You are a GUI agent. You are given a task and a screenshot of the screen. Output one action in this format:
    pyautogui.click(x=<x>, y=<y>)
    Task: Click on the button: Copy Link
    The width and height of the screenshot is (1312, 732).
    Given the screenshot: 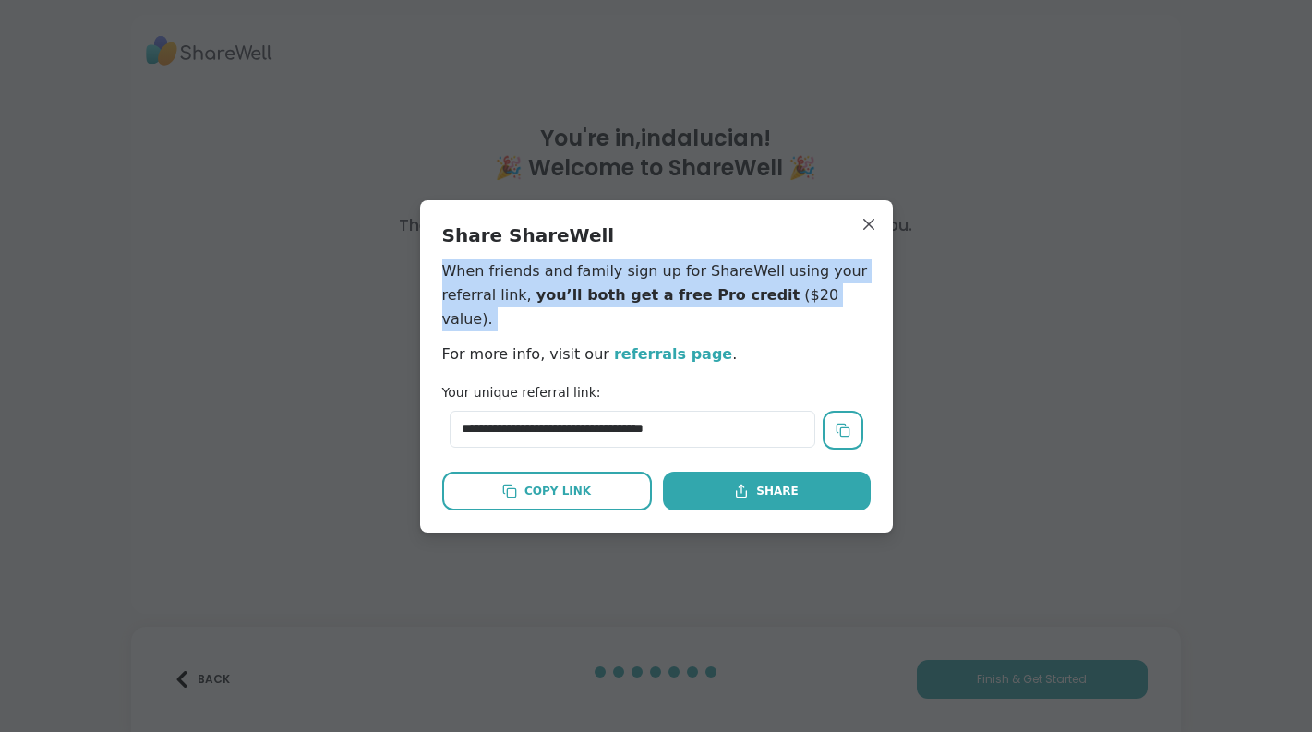 What is the action you would take?
    pyautogui.click(x=546, y=491)
    